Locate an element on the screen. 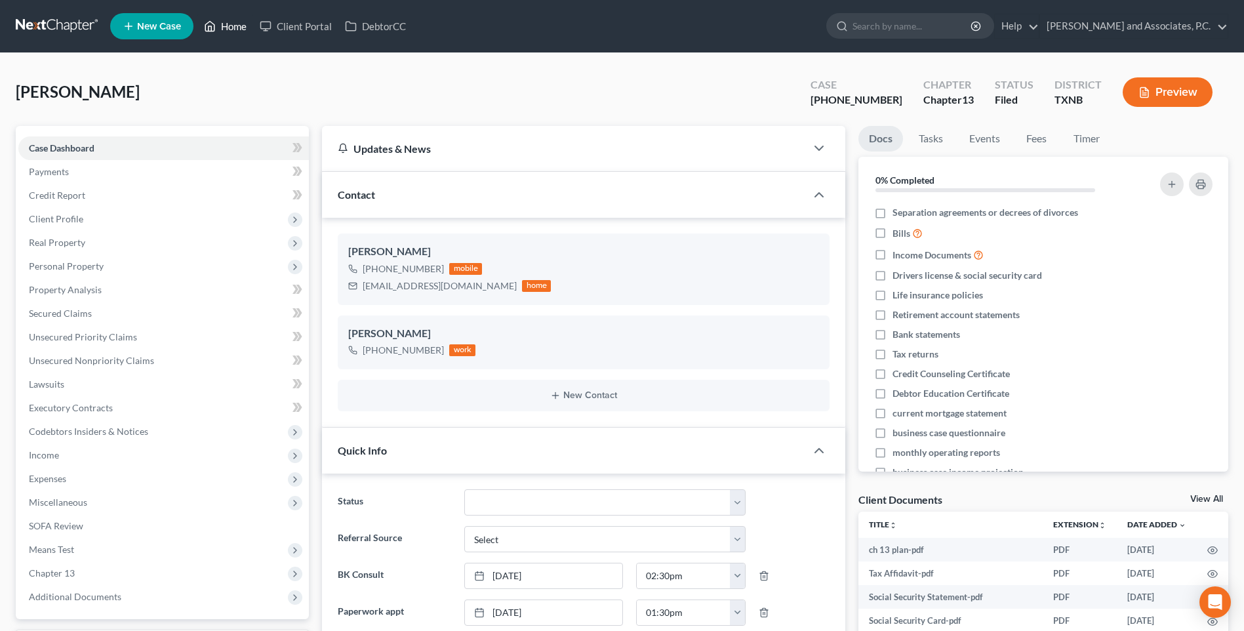 This screenshot has height=631, width=1244. a: Home is located at coordinates (225, 26).